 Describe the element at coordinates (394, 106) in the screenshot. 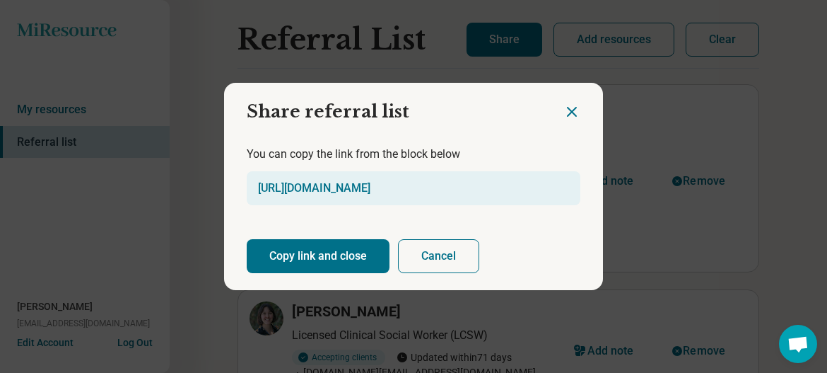

I see `h2: Share referral list` at that location.